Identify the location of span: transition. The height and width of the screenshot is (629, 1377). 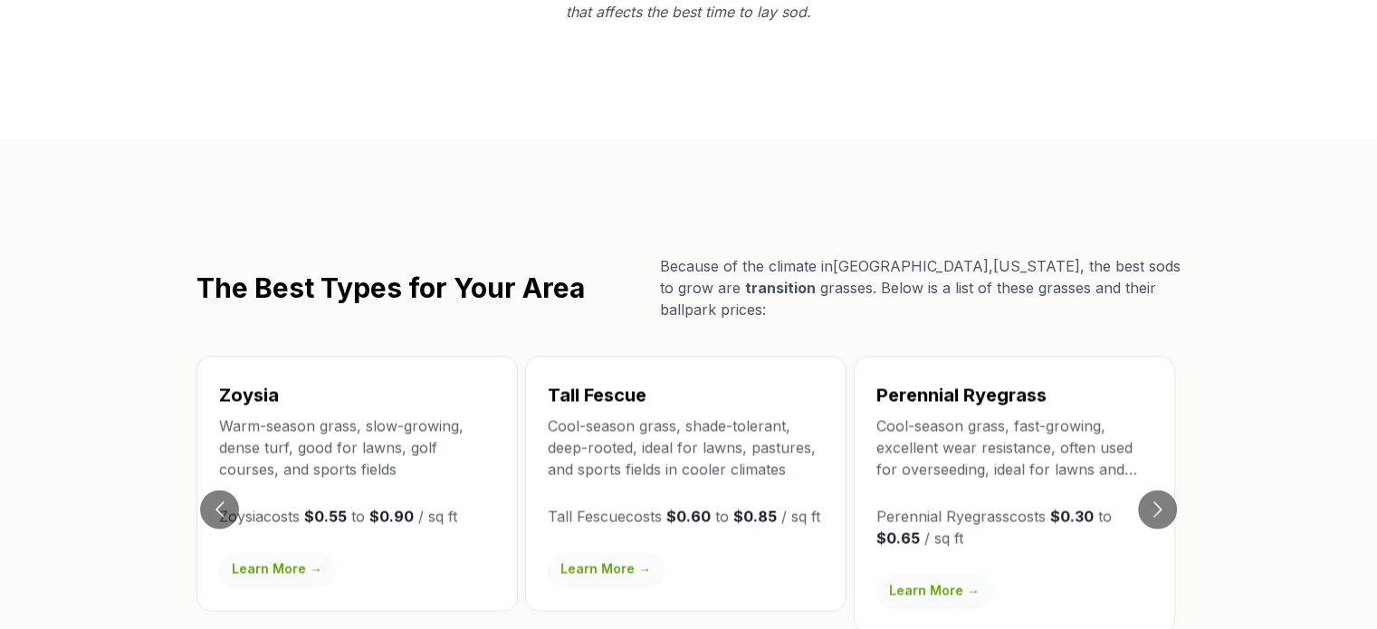
(781, 287).